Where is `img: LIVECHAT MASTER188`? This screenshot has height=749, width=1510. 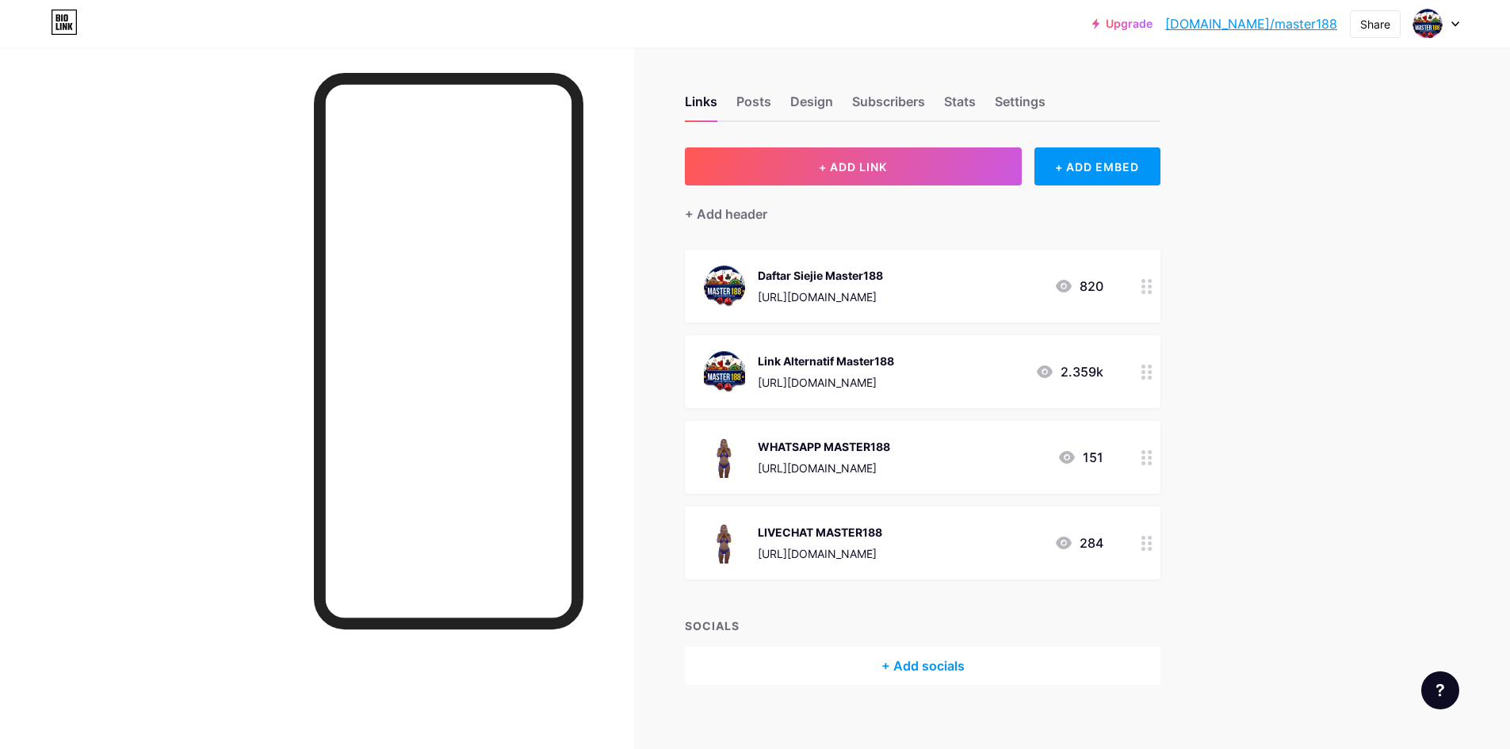
img: LIVECHAT MASTER188 is located at coordinates (724, 543).